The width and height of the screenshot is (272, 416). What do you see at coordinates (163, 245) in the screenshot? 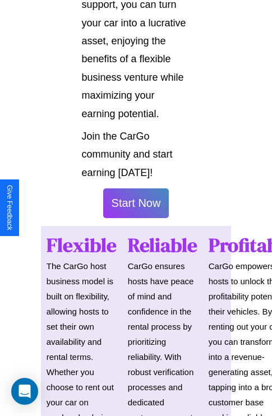
I see `h1: Reliable` at bounding box center [163, 245].